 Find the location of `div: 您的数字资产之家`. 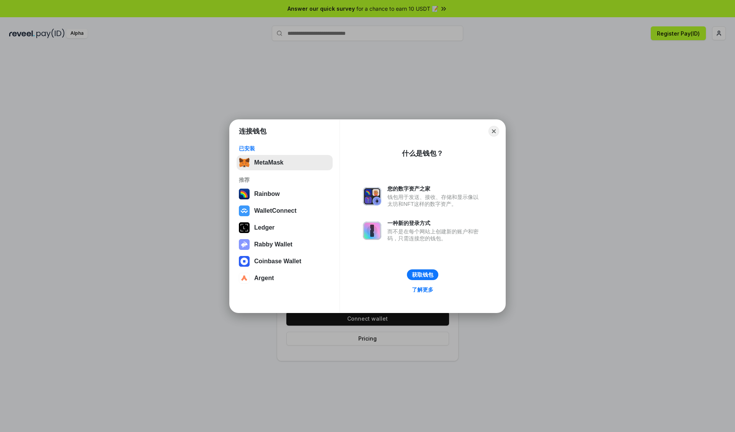

div: 您的数字资产之家 is located at coordinates (435, 189).